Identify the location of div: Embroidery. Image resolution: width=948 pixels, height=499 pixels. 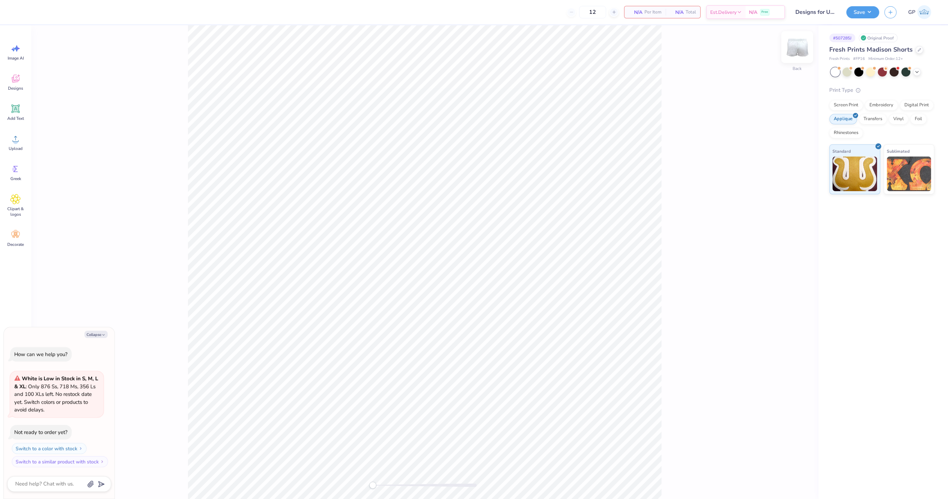
(881, 105).